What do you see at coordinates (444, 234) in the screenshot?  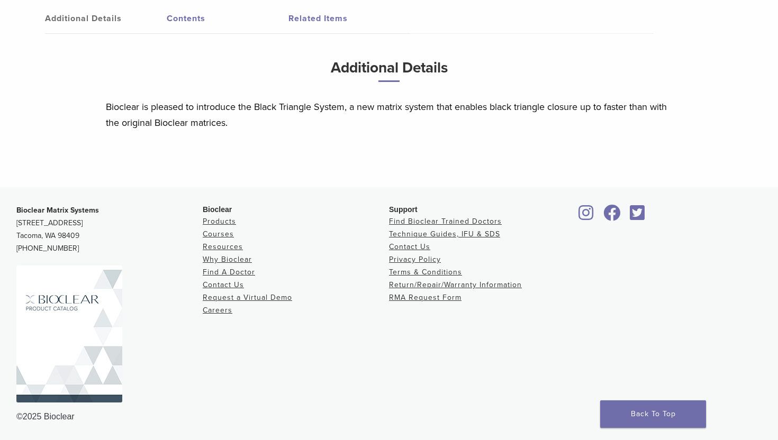 I see `a: Technique Guides, IFU & SDS` at bounding box center [444, 234].